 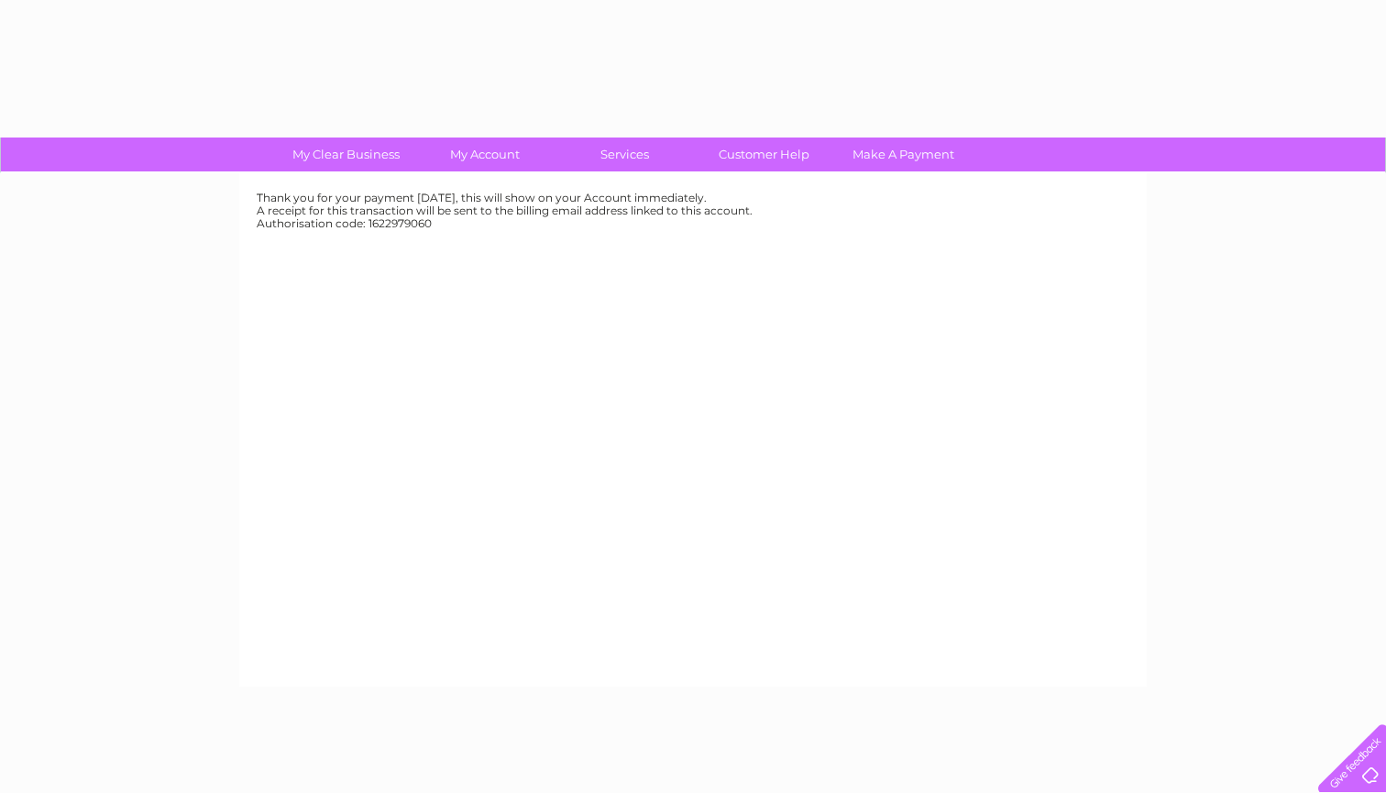 What do you see at coordinates (693, 224) in the screenshot?
I see `div: Authorisation code: 1622979060` at bounding box center [693, 224].